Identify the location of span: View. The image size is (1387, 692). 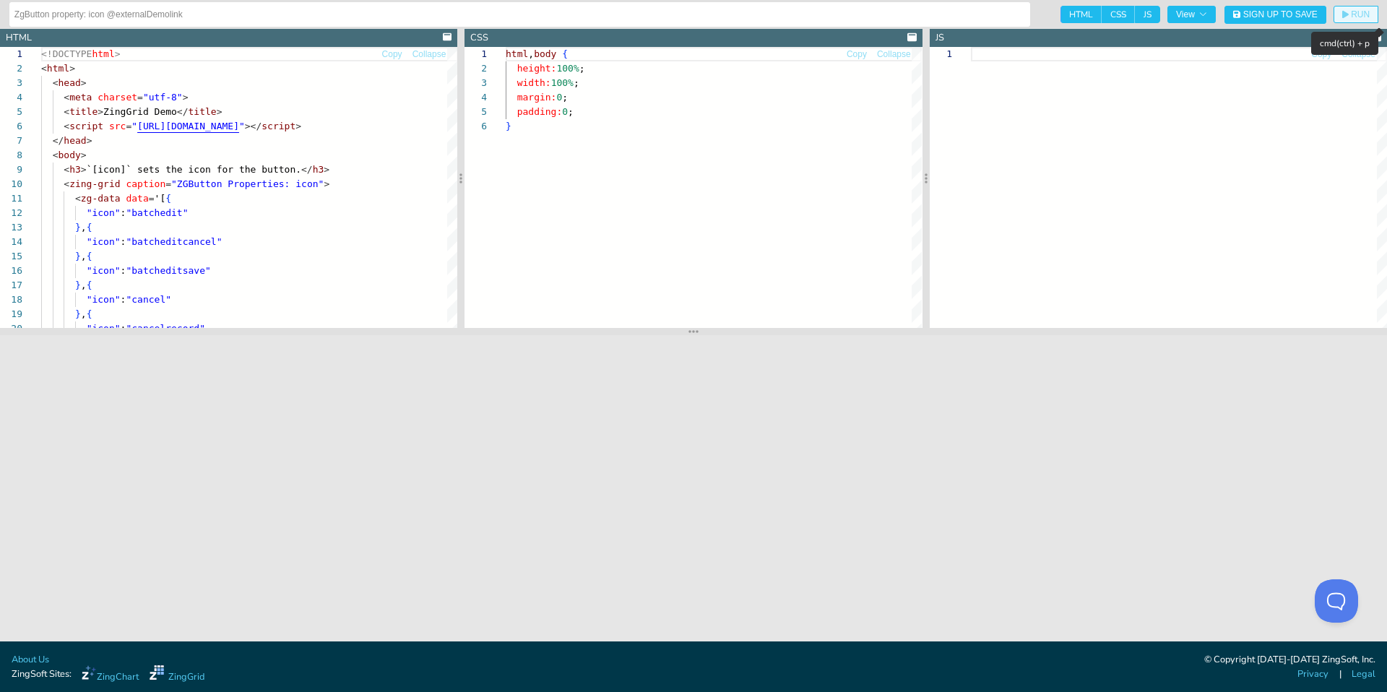
(1191, 14).